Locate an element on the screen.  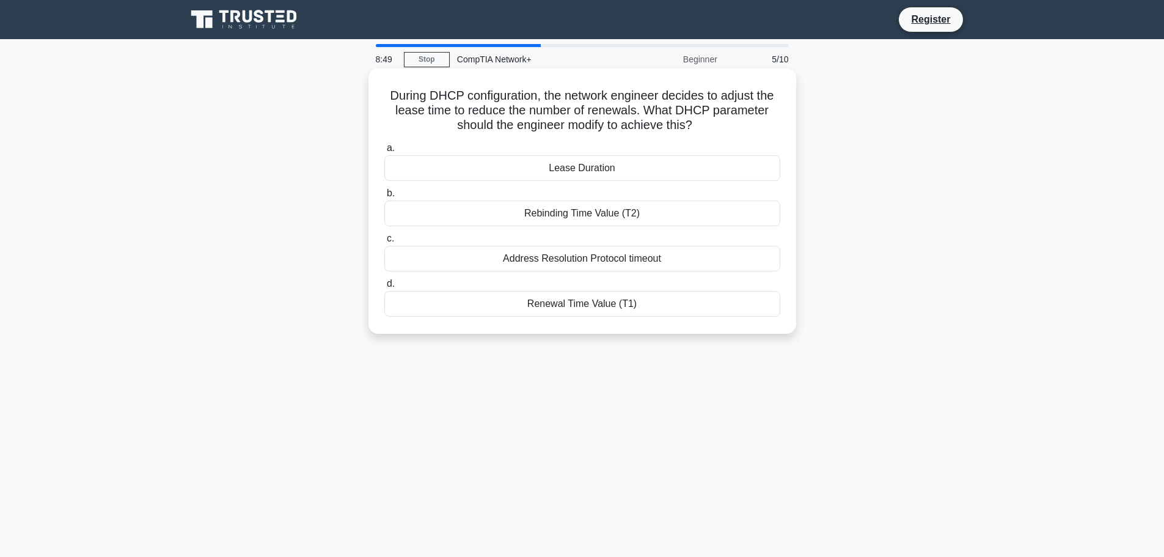
div: CompTIA Network+ is located at coordinates (533, 59).